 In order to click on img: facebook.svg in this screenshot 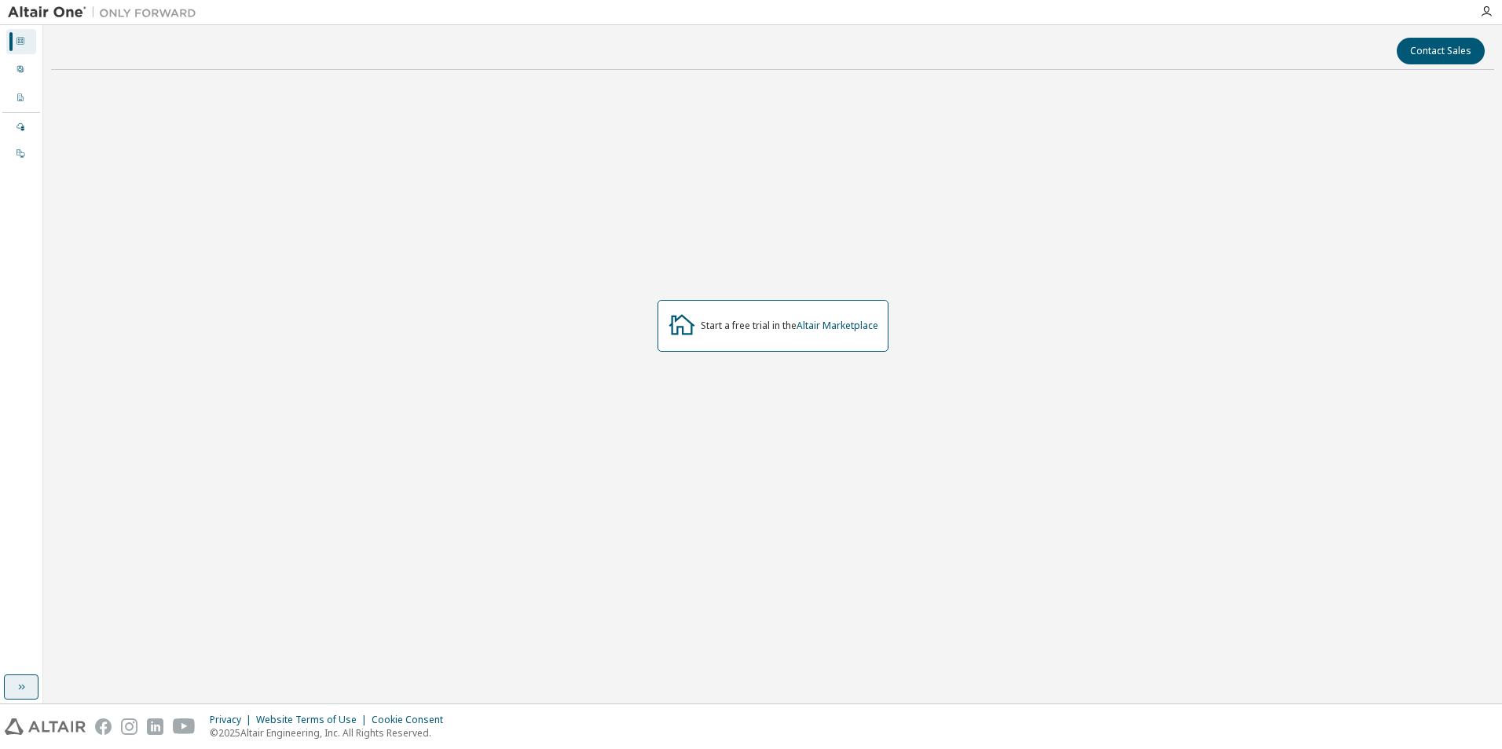, I will do `click(103, 726)`.